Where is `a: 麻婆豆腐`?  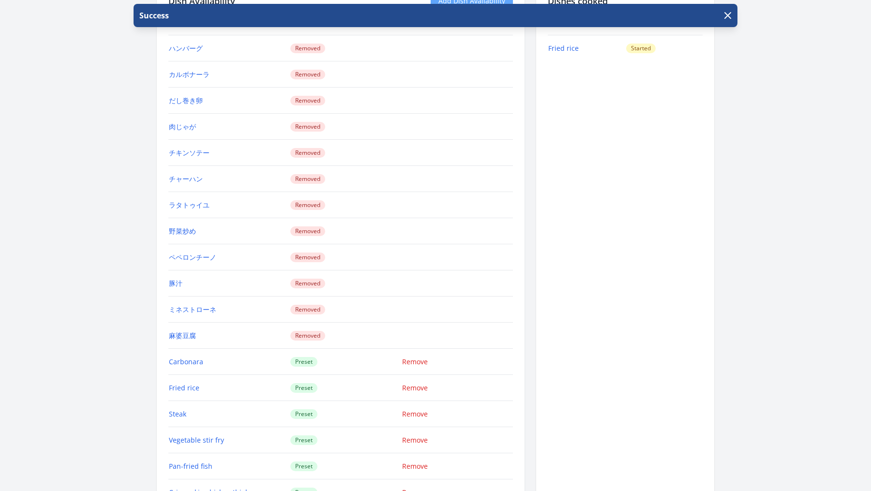 a: 麻婆豆腐 is located at coordinates (182, 335).